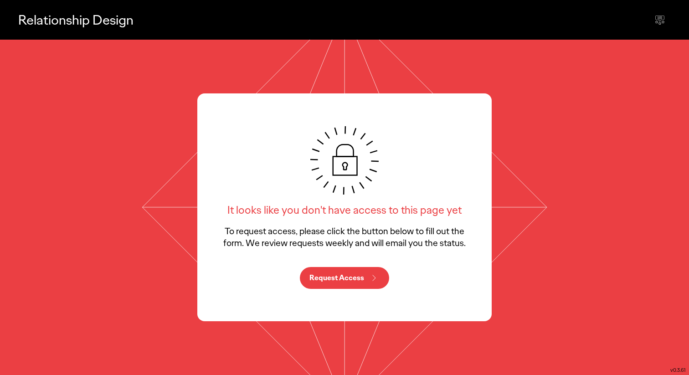  Describe the element at coordinates (337, 278) in the screenshot. I see `p: Request Access` at that location.